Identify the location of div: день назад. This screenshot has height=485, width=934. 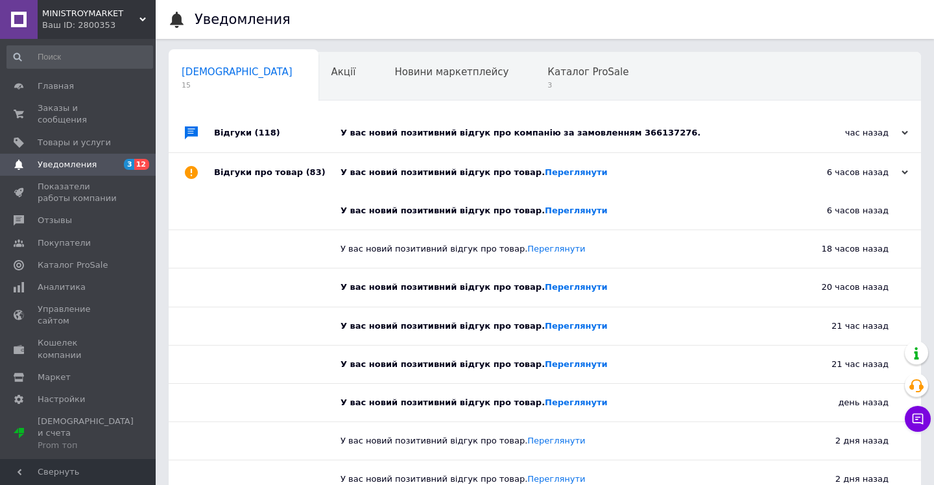
(840, 403).